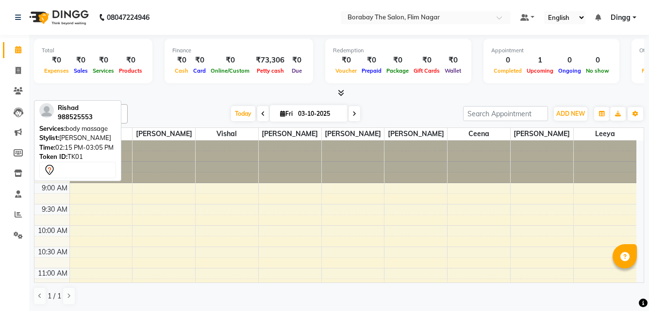 The image size is (649, 311). What do you see at coordinates (346, 71) in the screenshot?
I see `span: Voucher` at bounding box center [346, 71].